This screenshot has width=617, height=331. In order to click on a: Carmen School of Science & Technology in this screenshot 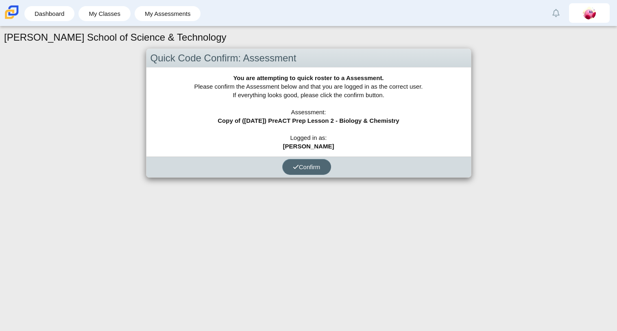, I will do `click(12, 18)`.